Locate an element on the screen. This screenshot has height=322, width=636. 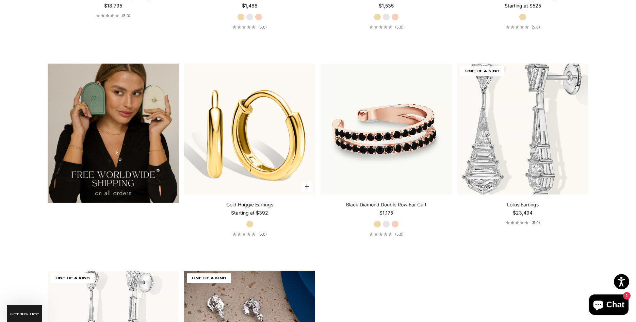
span: GET 10% Off is located at coordinates (25, 315).